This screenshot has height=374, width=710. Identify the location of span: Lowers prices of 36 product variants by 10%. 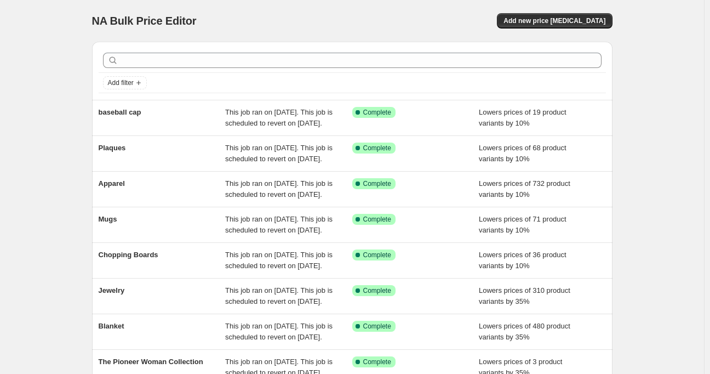
(523, 260).